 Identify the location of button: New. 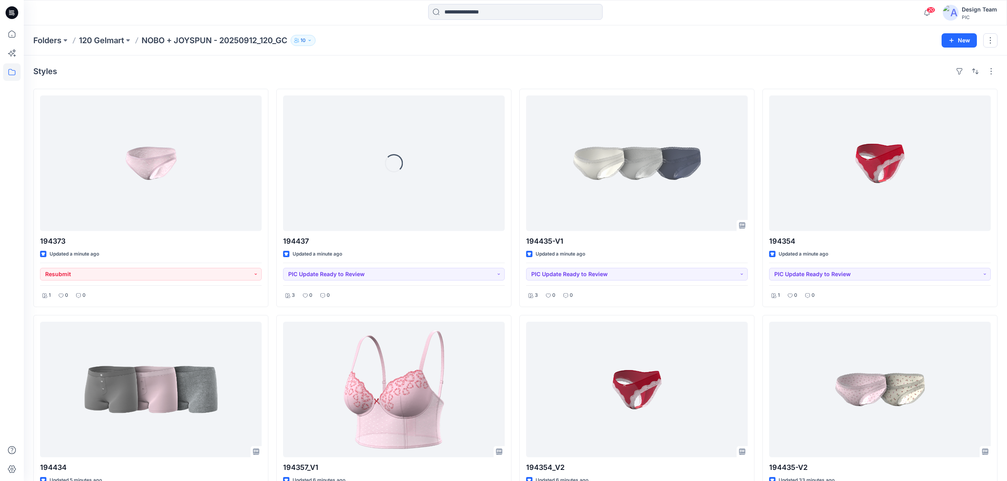
(959, 40).